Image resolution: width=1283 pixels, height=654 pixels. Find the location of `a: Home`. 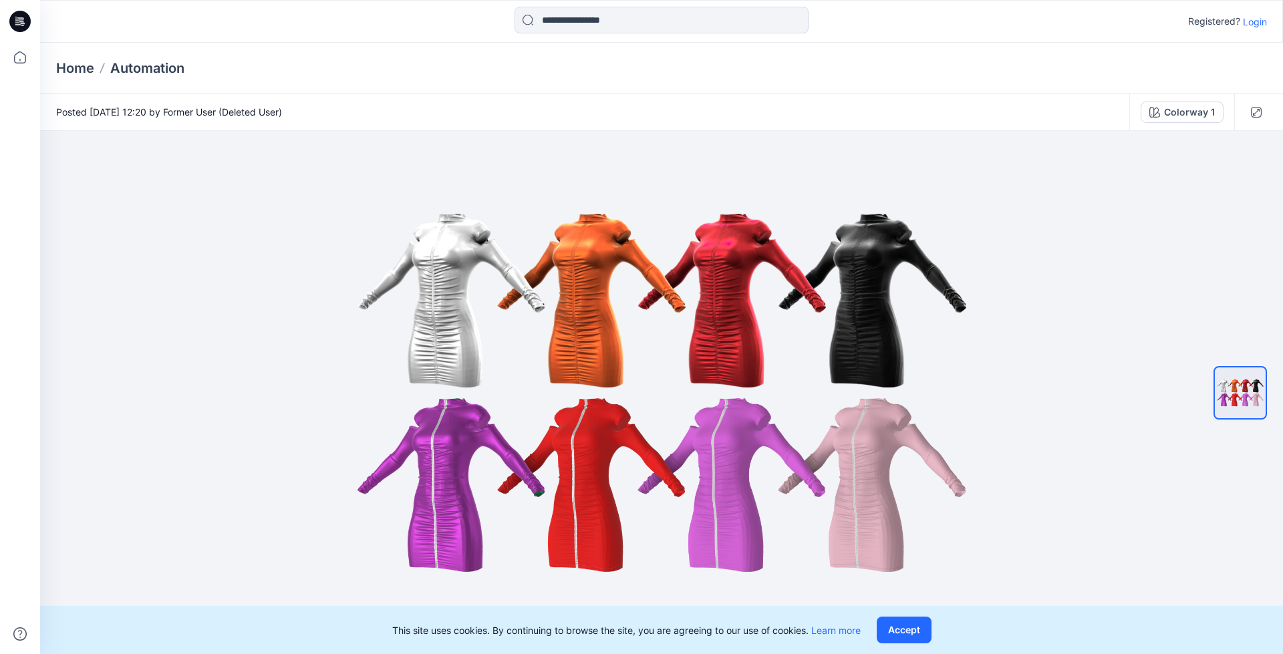

a: Home is located at coordinates (75, 68).